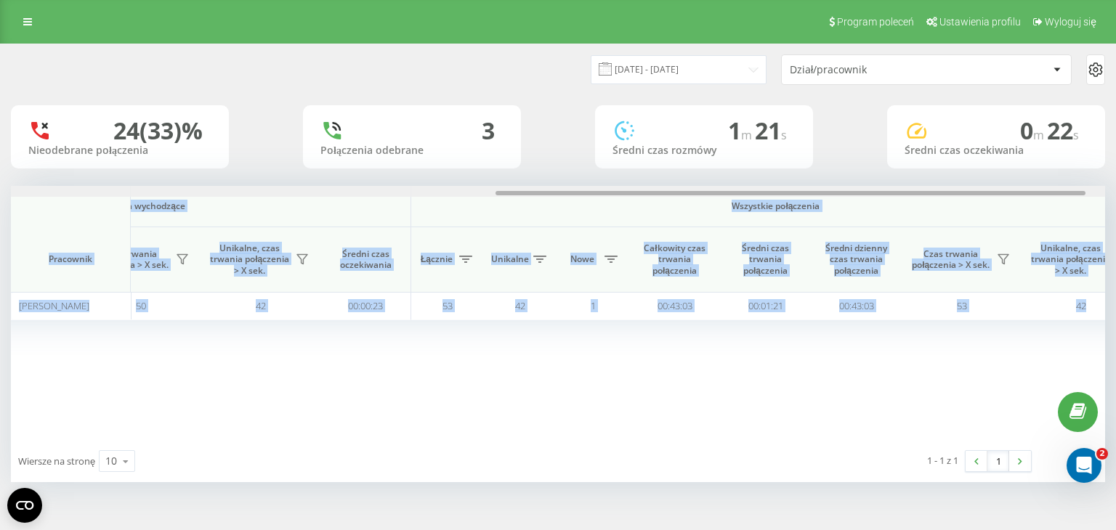 The image size is (1116, 530). I want to click on span: Średni czas oczekiwania, so click(365, 259).